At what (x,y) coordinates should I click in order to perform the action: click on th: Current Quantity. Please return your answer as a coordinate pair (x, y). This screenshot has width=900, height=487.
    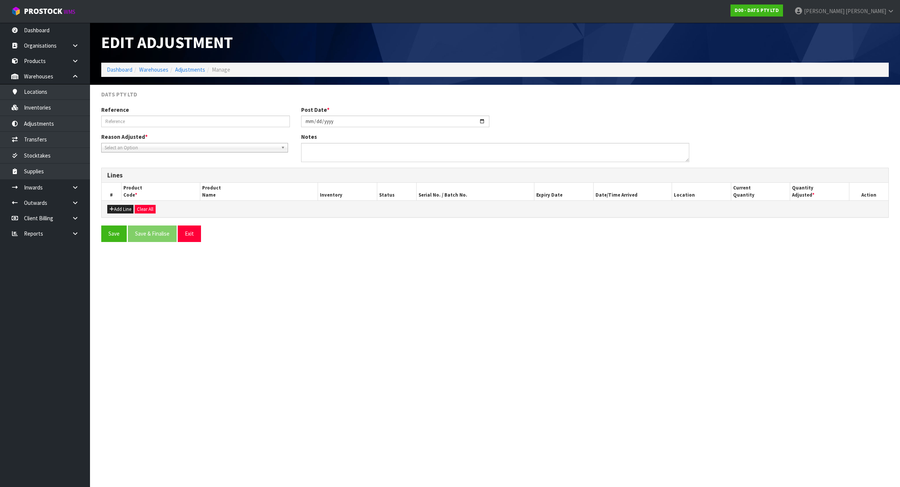
    Looking at the image, I should click on (760, 191).